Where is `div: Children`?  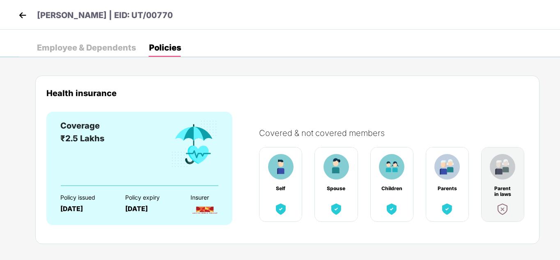 div: Children is located at coordinates (392, 189).